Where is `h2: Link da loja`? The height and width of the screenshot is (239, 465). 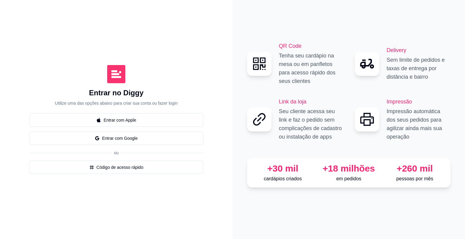 h2: Link da loja is located at coordinates (311, 102).